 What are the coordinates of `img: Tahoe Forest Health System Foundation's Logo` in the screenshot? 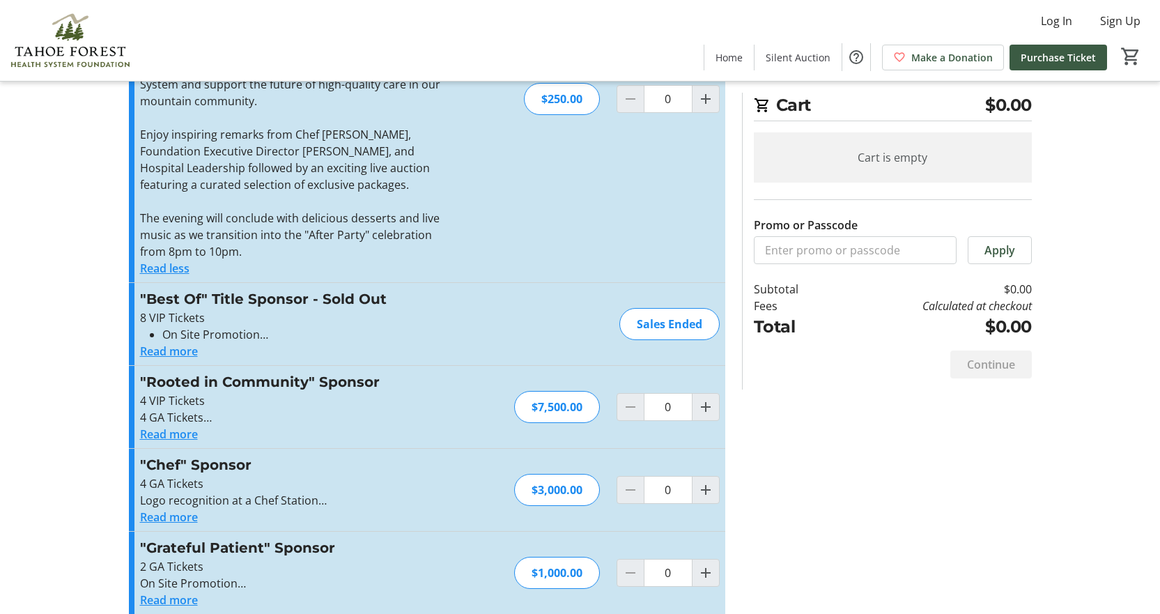 It's located at (70, 40).